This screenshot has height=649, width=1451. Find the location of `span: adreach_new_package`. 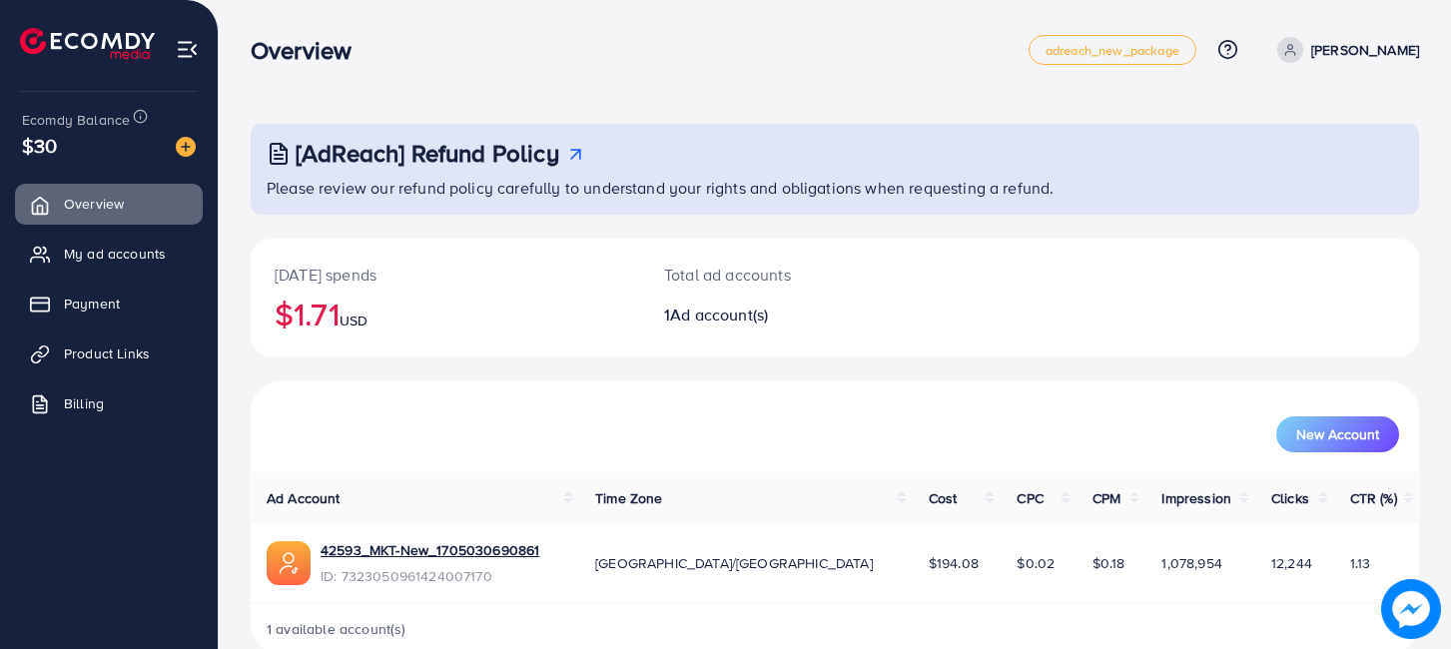

span: adreach_new_package is located at coordinates (1112, 50).